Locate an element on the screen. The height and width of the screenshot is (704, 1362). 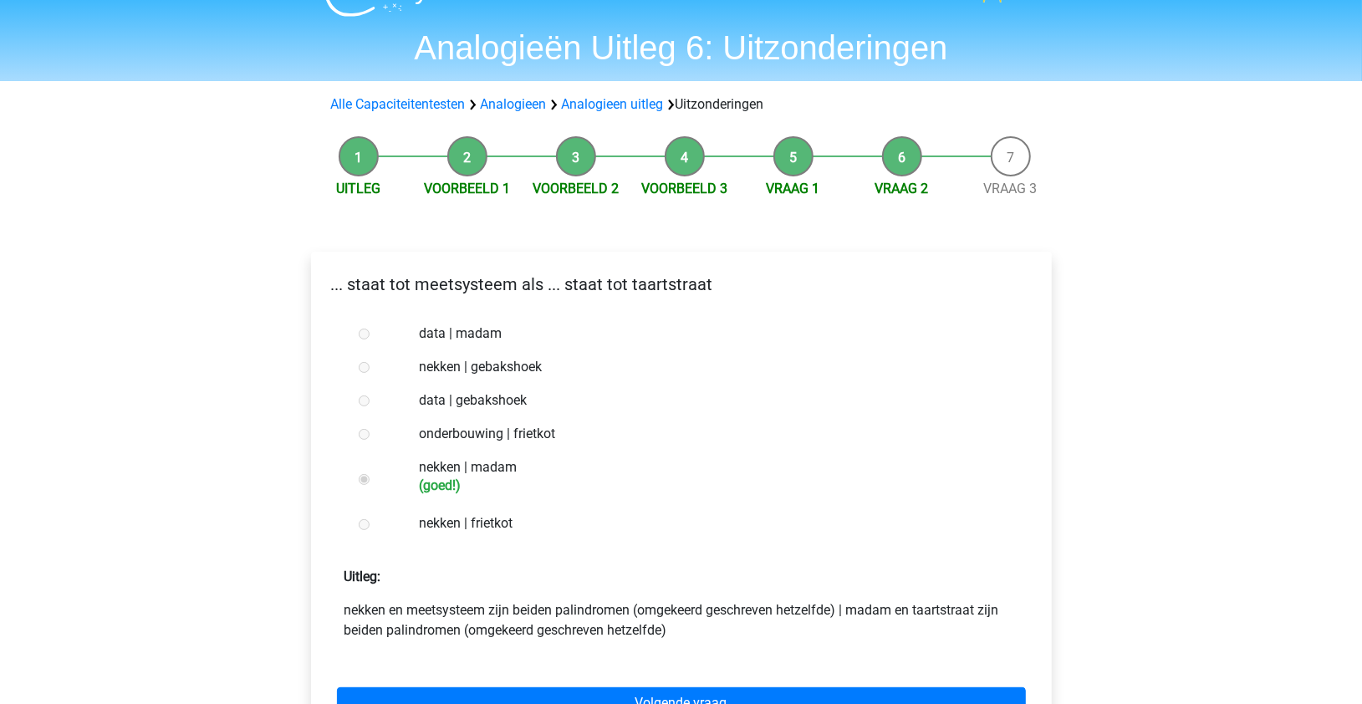
p: nekken en meetsysteem zijn beiden palindromen (omgekeerd geschreven hetzelfde) | madam en taartst... is located at coordinates (681, 620).